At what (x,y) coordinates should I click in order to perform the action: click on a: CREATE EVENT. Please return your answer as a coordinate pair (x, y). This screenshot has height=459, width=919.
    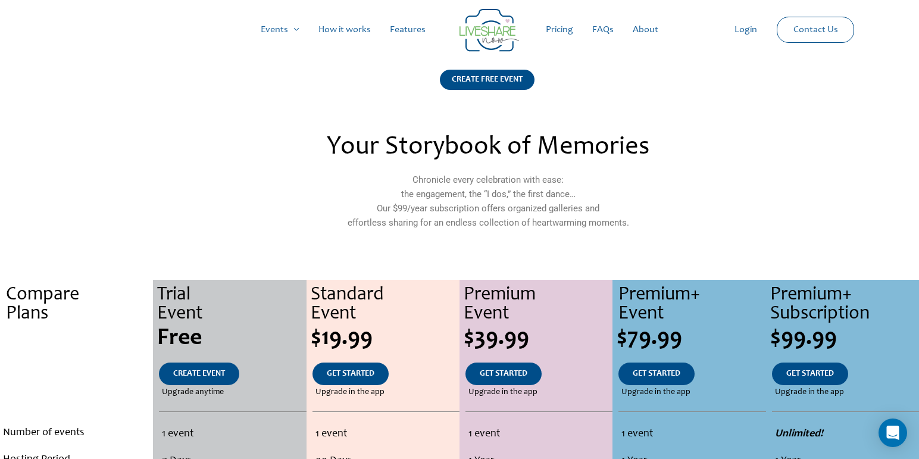
    Looking at the image, I should click on (199, 374).